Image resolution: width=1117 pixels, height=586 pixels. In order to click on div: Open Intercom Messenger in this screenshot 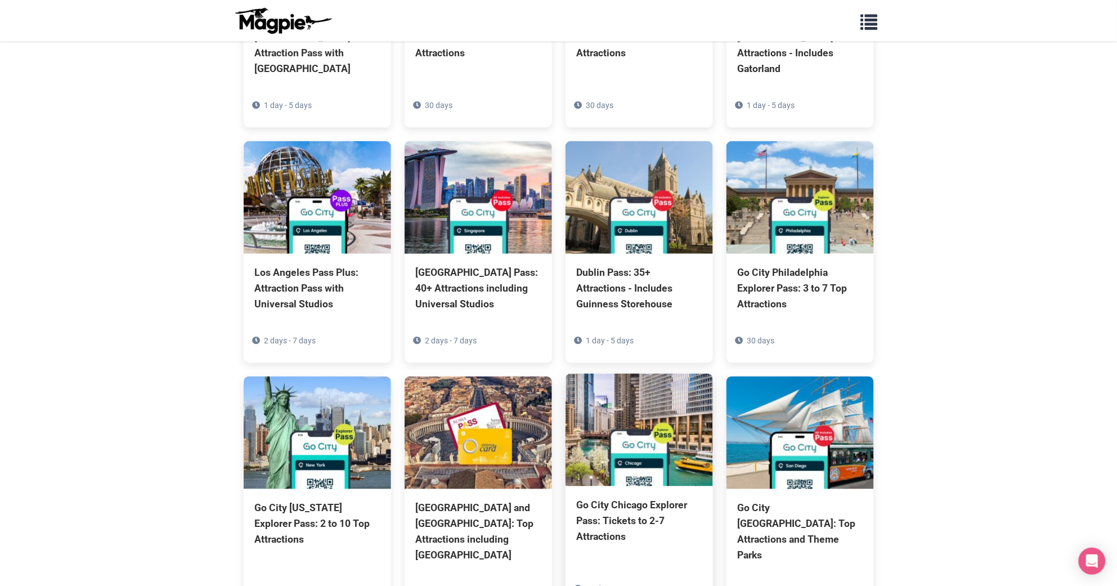, I will do `click(1092, 561)`.